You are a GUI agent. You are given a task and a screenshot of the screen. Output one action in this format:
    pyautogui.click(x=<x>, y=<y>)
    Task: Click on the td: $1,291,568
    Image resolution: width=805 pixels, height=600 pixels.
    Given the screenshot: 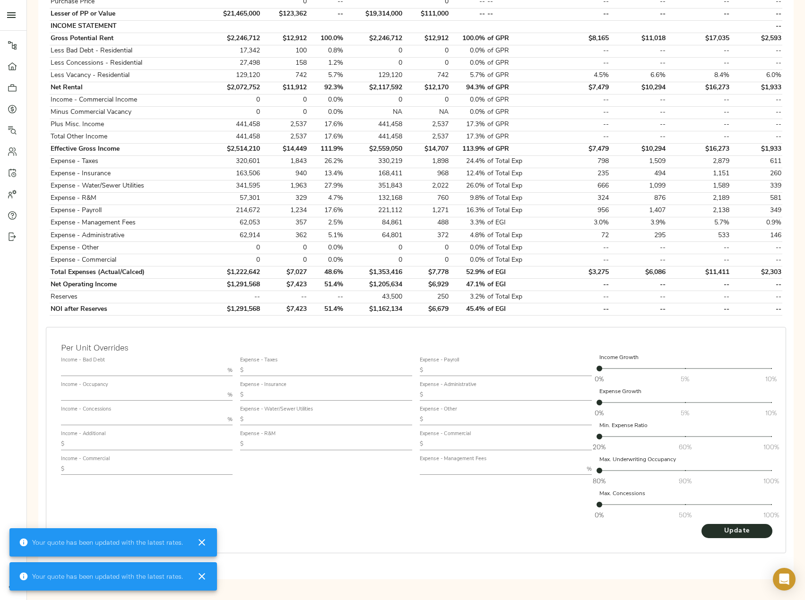 What is the action you would take?
    pyautogui.click(x=232, y=285)
    